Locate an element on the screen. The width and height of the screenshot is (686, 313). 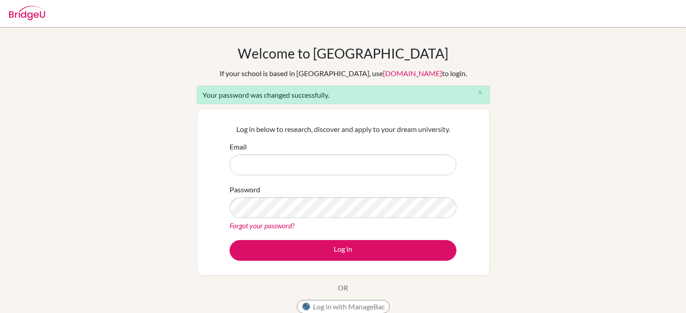
p: Log in below to research, discover and apply to your dream university. is located at coordinates (343, 129).